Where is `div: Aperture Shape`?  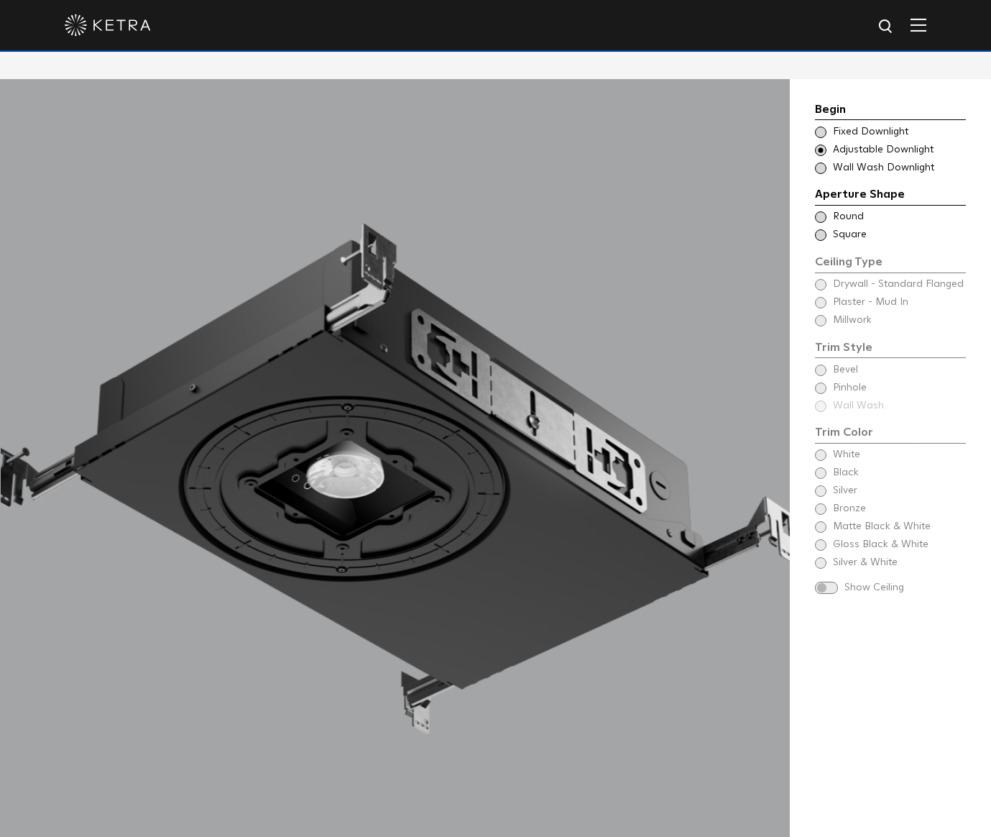
div: Aperture Shape is located at coordinates (891, 196).